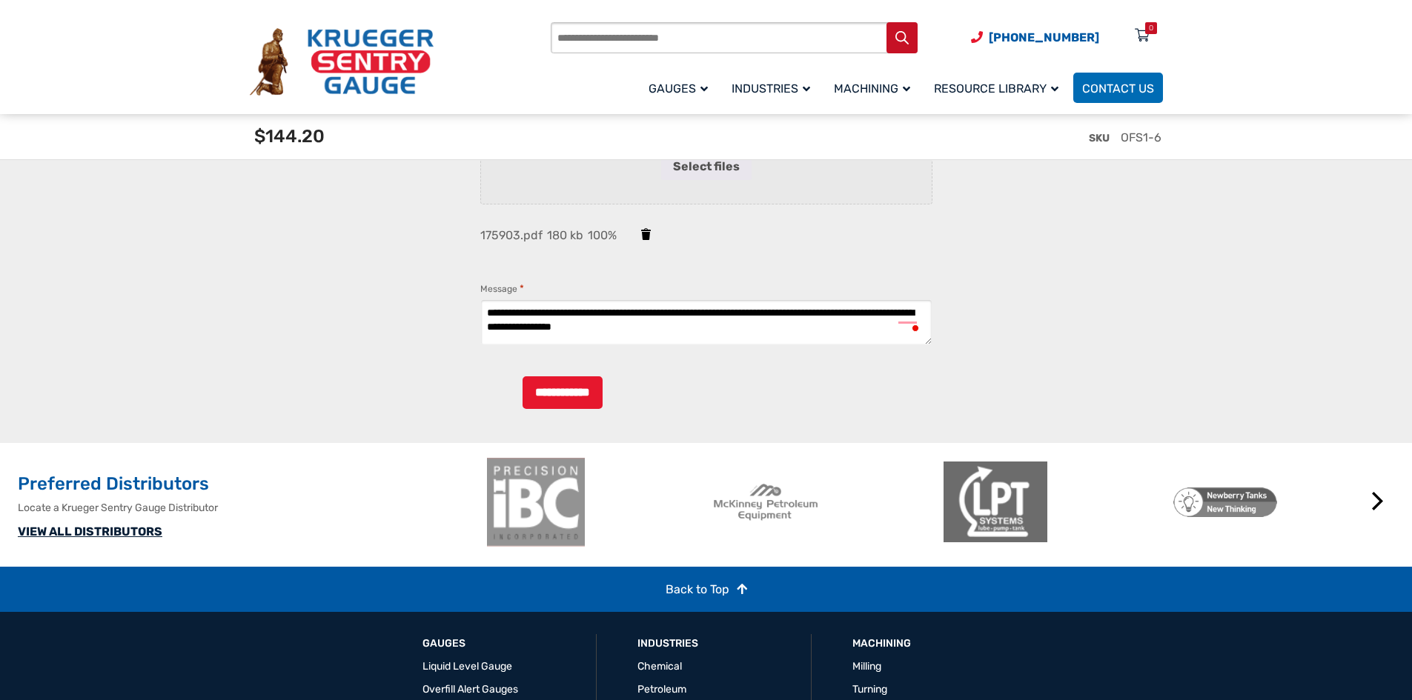  Describe the element at coordinates (996, 88) in the screenshot. I see `span: Resource Library` at that location.